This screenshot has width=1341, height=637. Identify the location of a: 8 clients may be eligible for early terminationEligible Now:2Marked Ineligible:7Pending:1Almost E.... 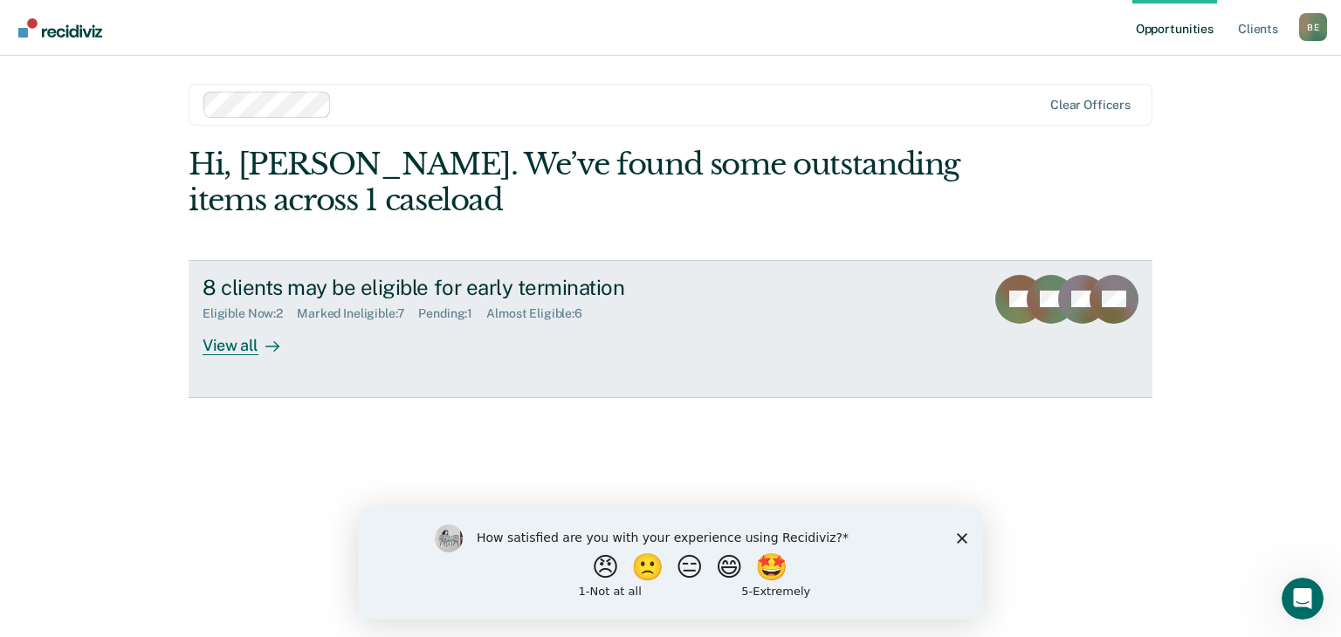
(671, 329).